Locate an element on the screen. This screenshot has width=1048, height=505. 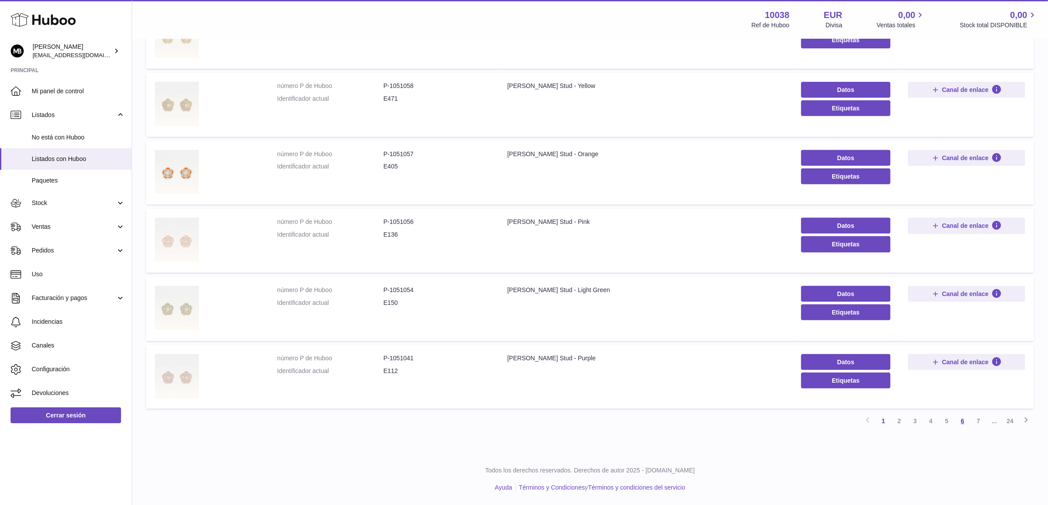
span: Ventas totales is located at coordinates (901, 25).